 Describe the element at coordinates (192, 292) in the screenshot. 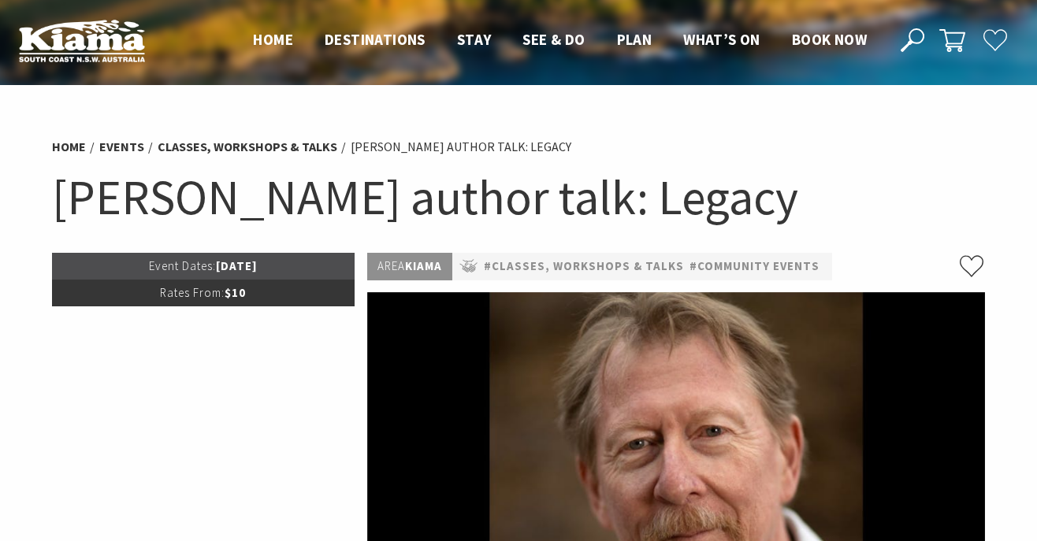

I see `span: Rates From:` at that location.